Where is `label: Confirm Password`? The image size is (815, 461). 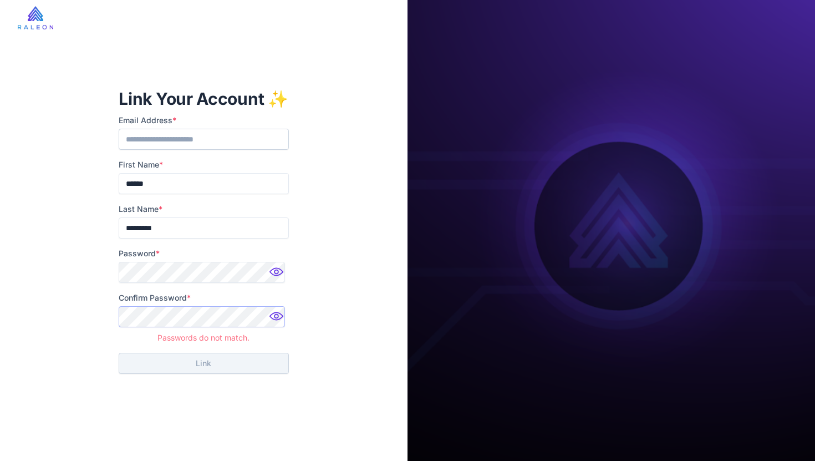
label: Confirm Password is located at coordinates (203, 298).